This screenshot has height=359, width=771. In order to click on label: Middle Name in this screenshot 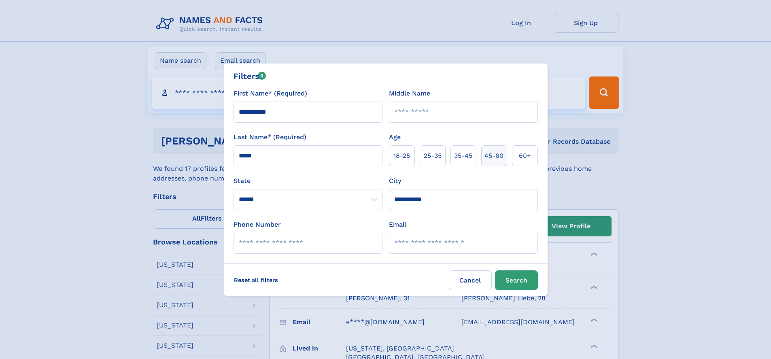, I will do `click(410, 93)`.